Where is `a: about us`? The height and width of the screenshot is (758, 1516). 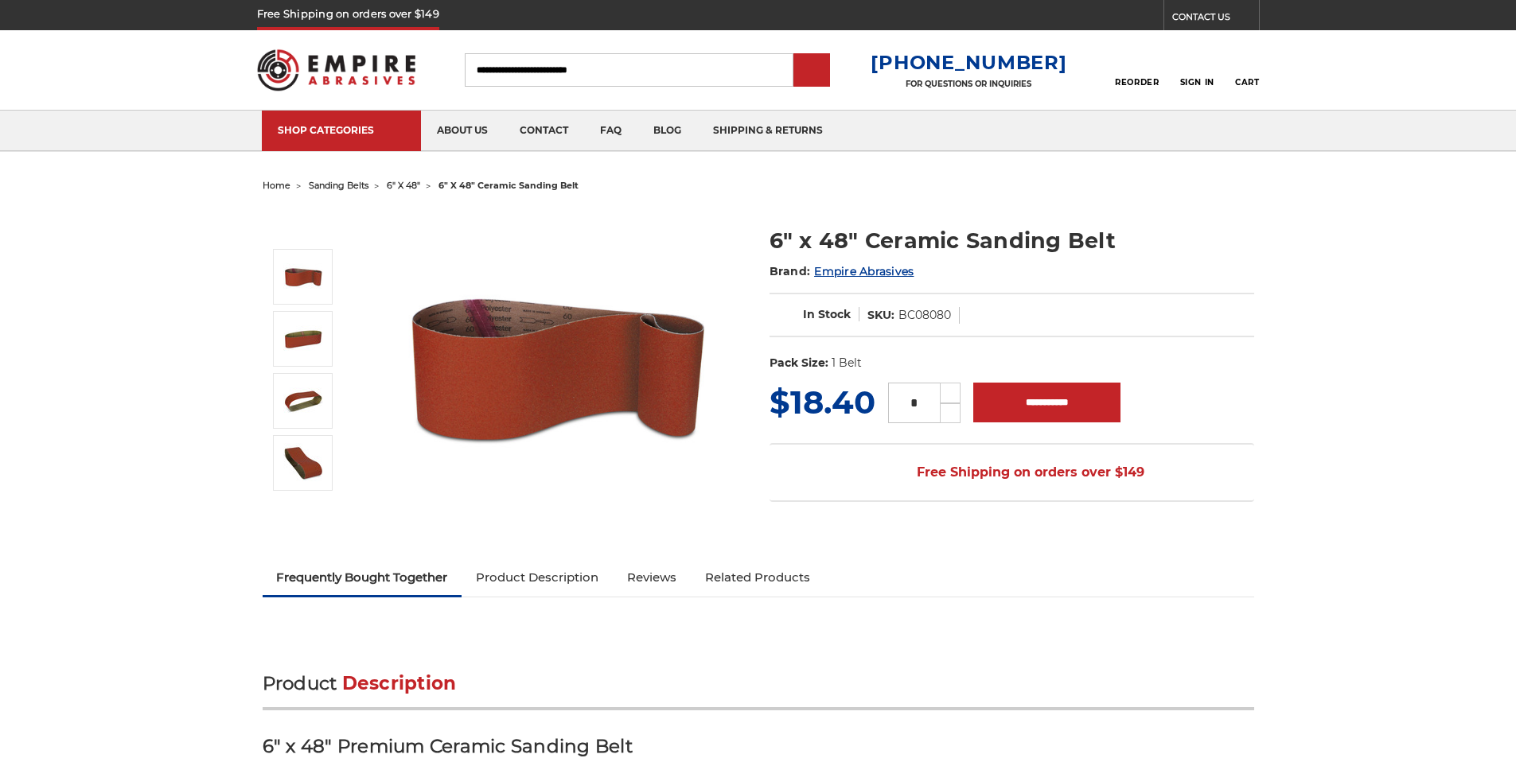 a: about us is located at coordinates (462, 131).